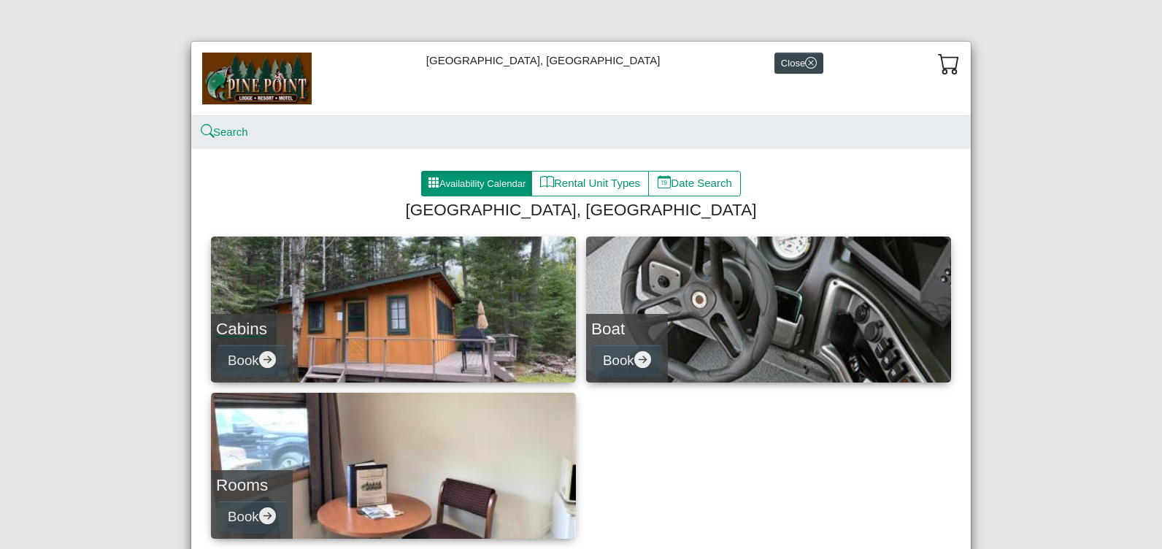 The image size is (1162, 549). Describe the element at coordinates (799, 63) in the screenshot. I see `button: Closex circle` at that location.